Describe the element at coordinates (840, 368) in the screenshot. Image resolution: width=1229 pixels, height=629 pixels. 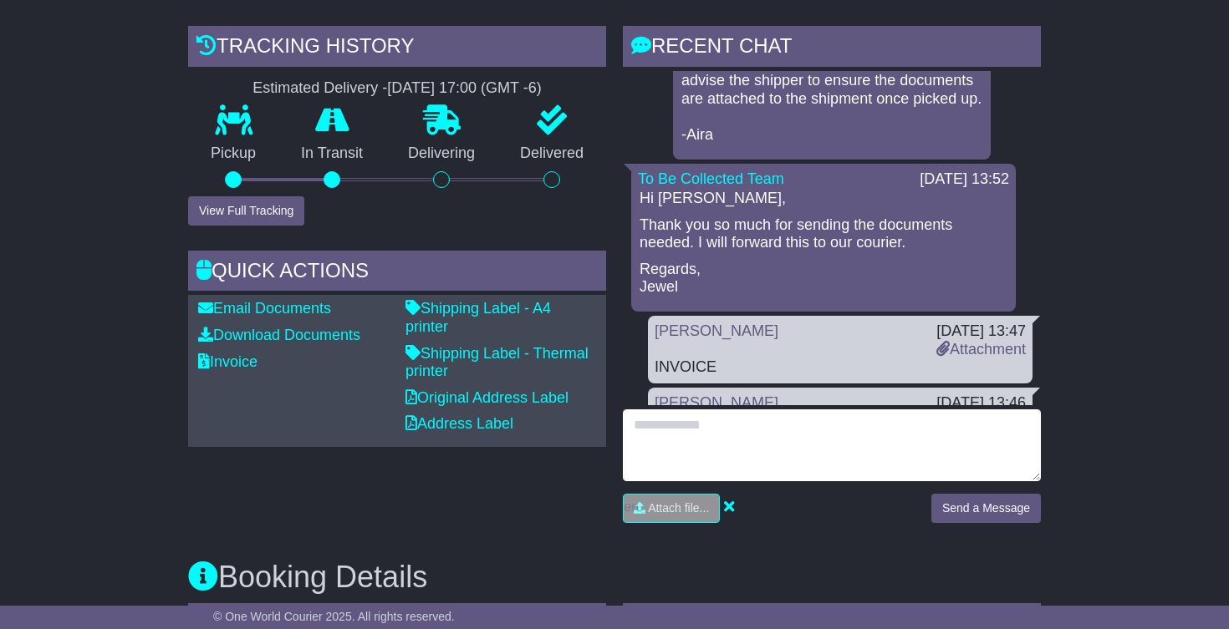
I see `div: INVOICE` at that location.